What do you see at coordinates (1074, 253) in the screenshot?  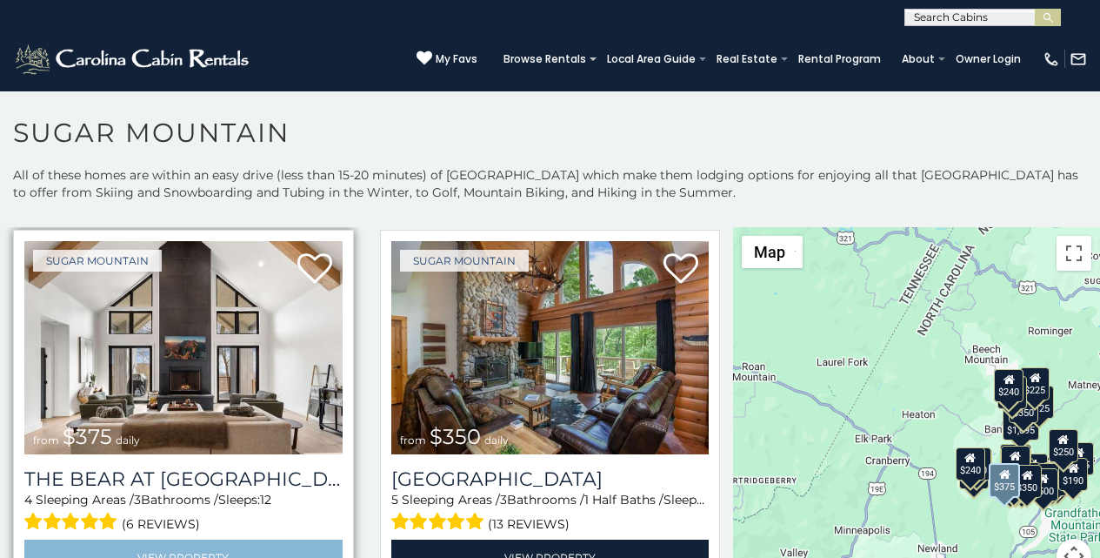 I see `button: Toggle fullscreen view` at bounding box center [1074, 253].